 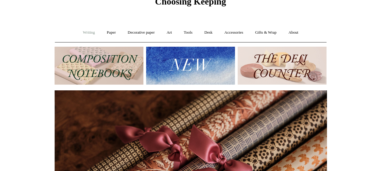 I want to click on a: Desk, so click(x=208, y=32).